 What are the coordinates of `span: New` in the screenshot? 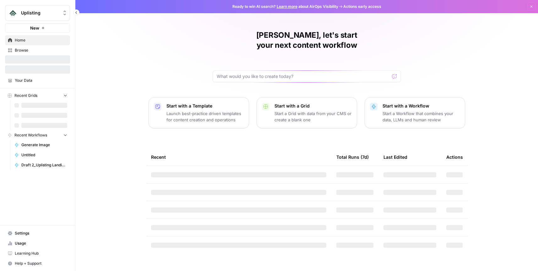 It's located at (35, 28).